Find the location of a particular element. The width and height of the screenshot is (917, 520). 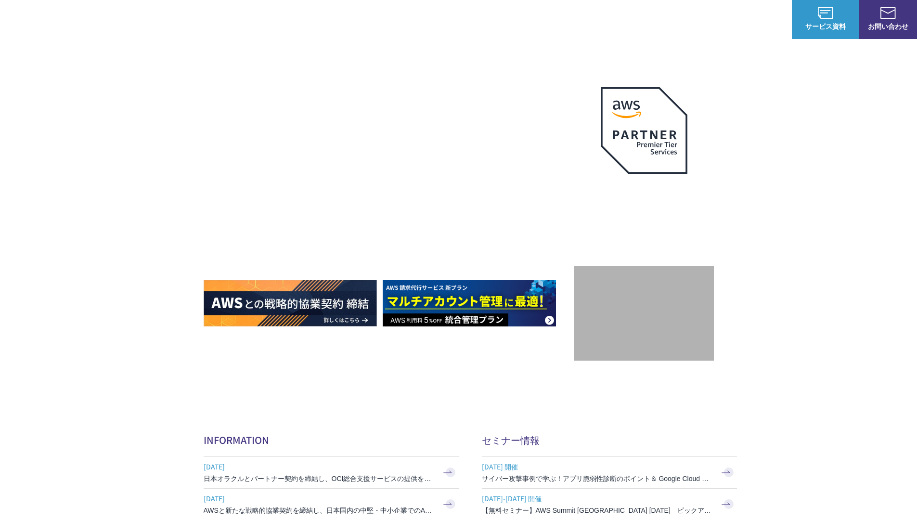

p: 最上位プレミアティア サービスパートナー is located at coordinates (644, 204).